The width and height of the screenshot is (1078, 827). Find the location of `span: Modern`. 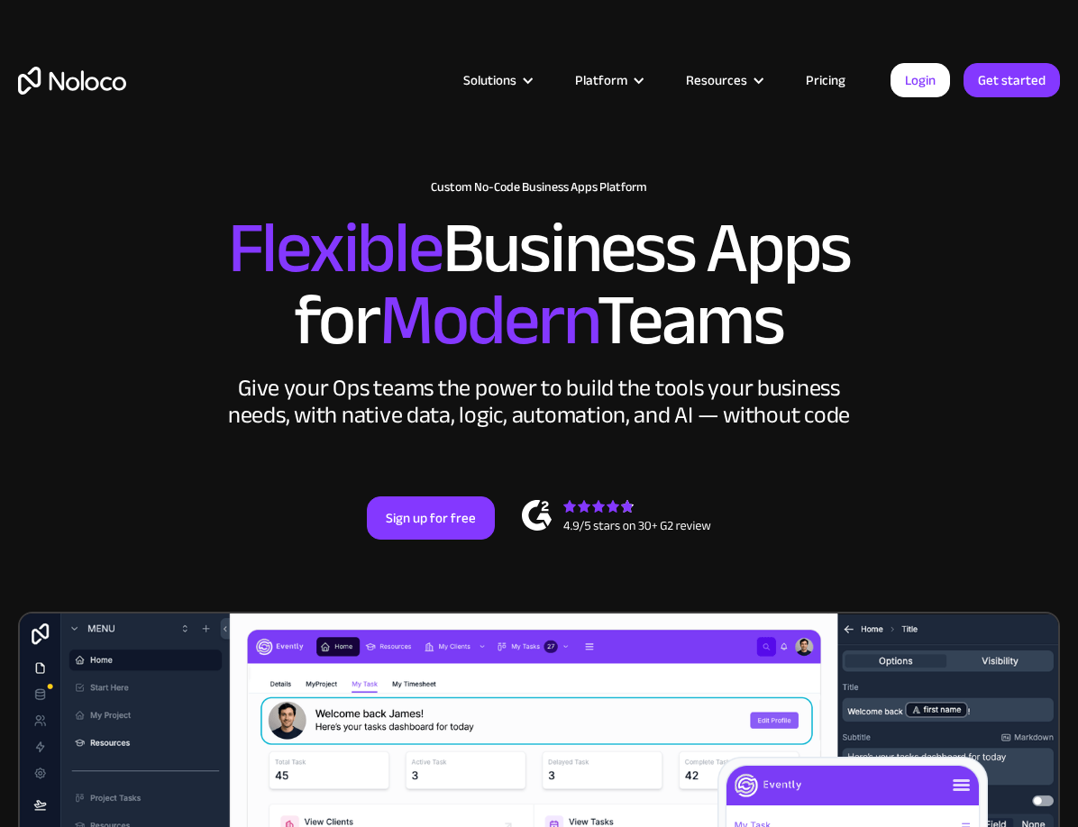

span: Modern is located at coordinates (487, 320).